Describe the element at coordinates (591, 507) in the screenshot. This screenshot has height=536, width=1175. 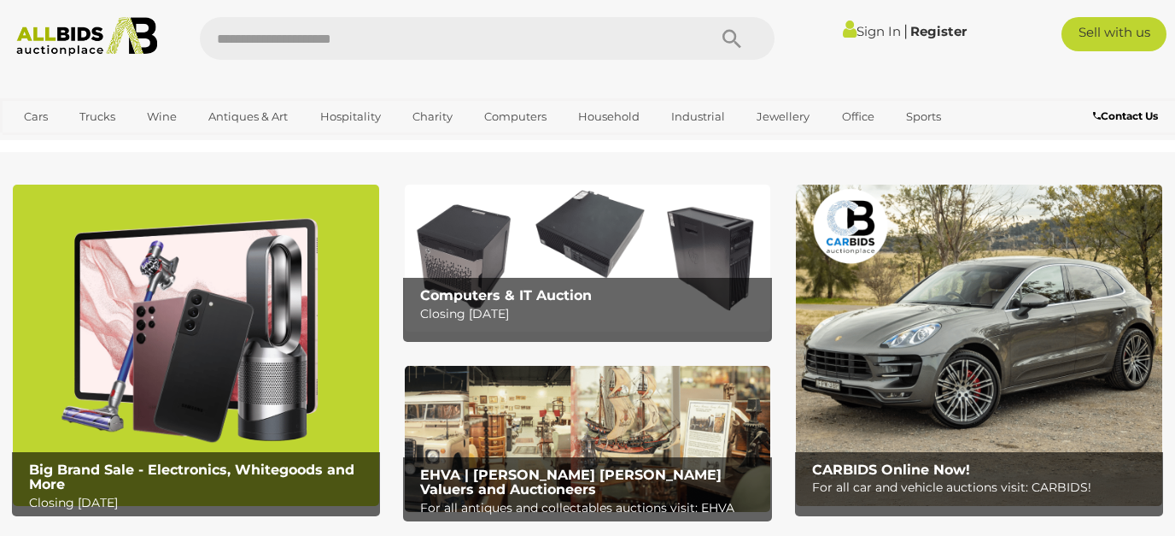
I see `p: For all antiques and collectables auctions visit: EHVA` at that location.